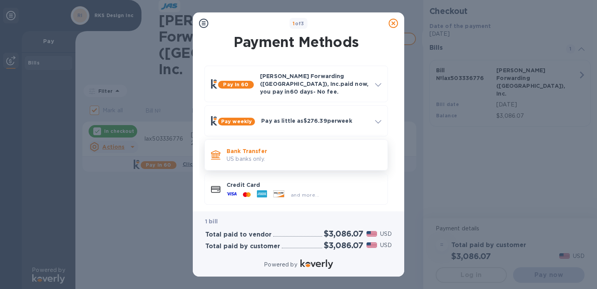 Image resolution: width=597 pixels, height=289 pixels. What do you see at coordinates (304, 151) in the screenshot?
I see `p: Bank Transfer` at bounding box center [304, 151].